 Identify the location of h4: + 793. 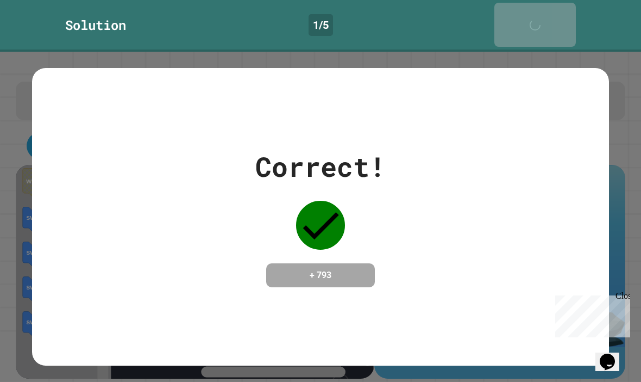
(321, 275).